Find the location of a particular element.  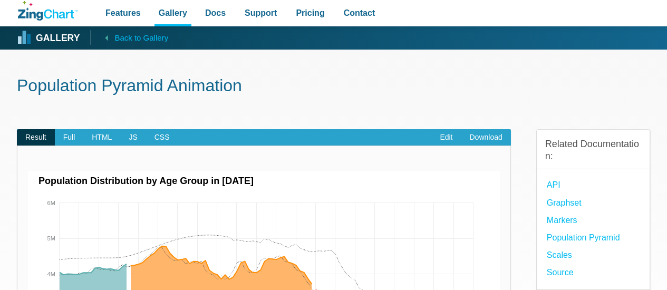

span: Pricing is located at coordinates (310, 13).